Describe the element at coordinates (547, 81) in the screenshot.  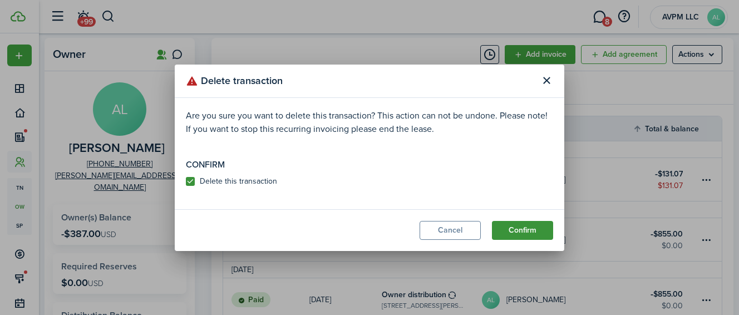
I see `button: Close modal` at that location.